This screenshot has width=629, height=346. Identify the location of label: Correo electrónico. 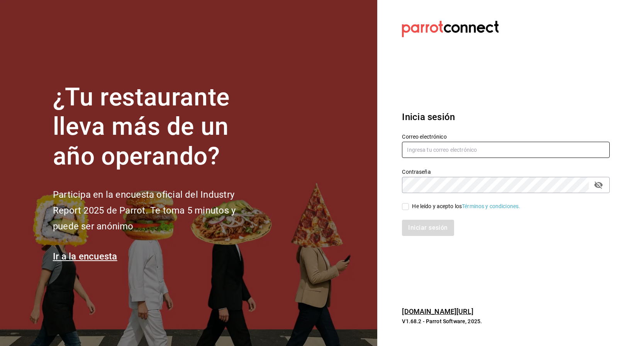
(505, 136).